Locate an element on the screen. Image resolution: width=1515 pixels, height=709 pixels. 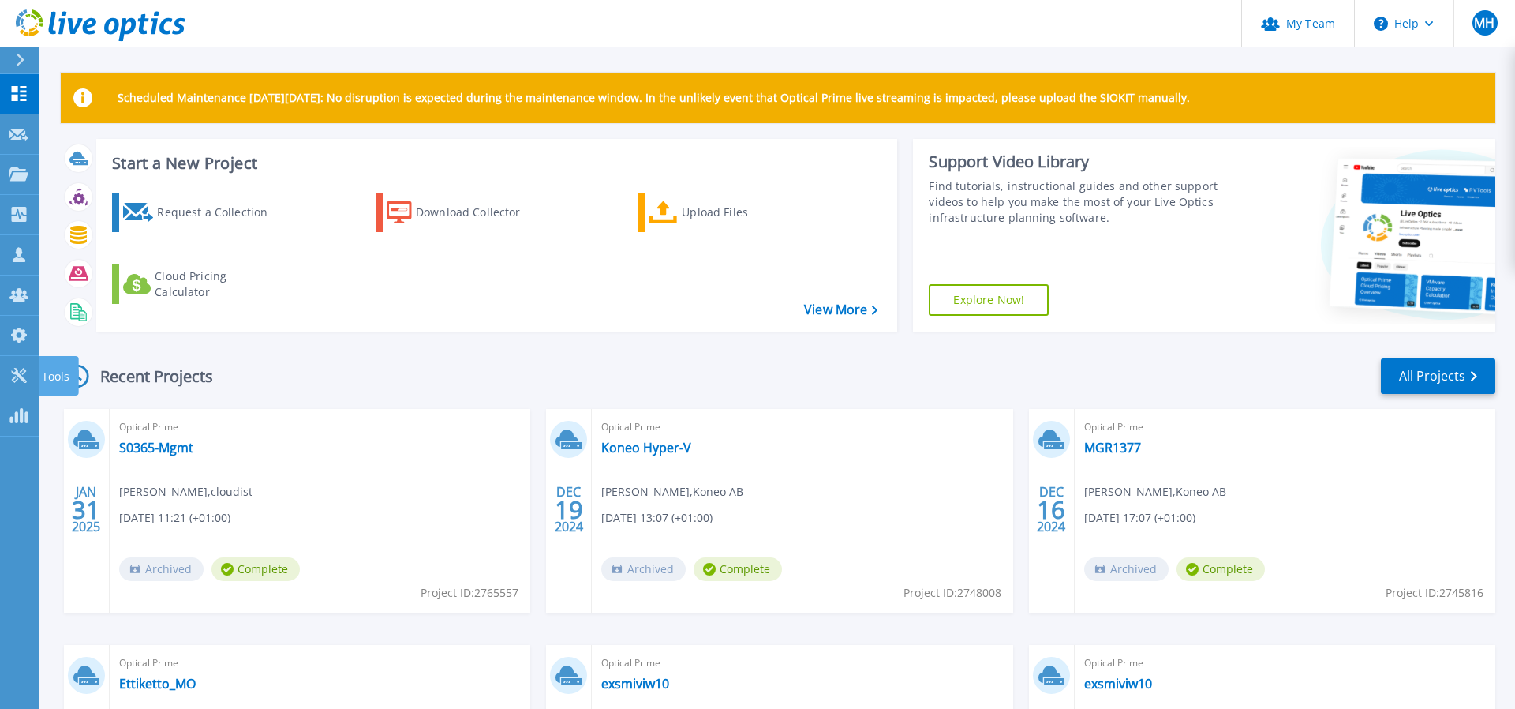
a: Download Collector is located at coordinates (463, 212).